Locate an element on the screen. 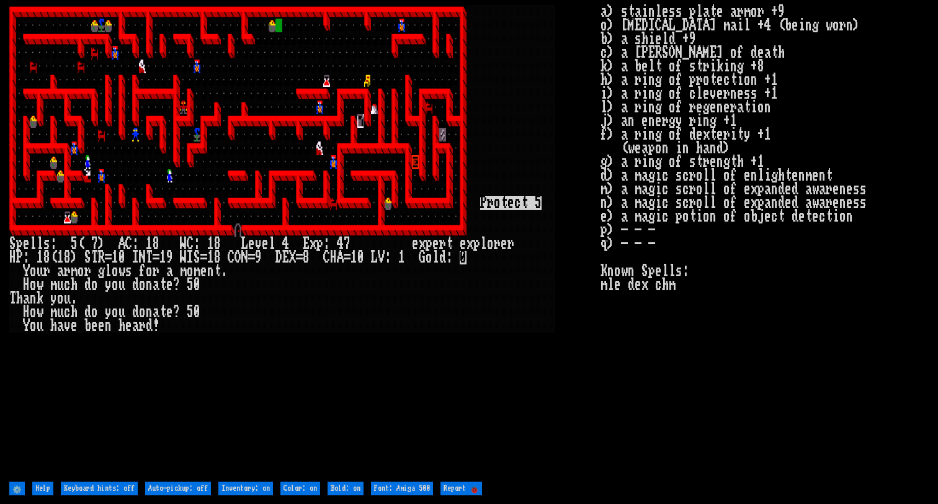  div: y is located at coordinates (108, 312).